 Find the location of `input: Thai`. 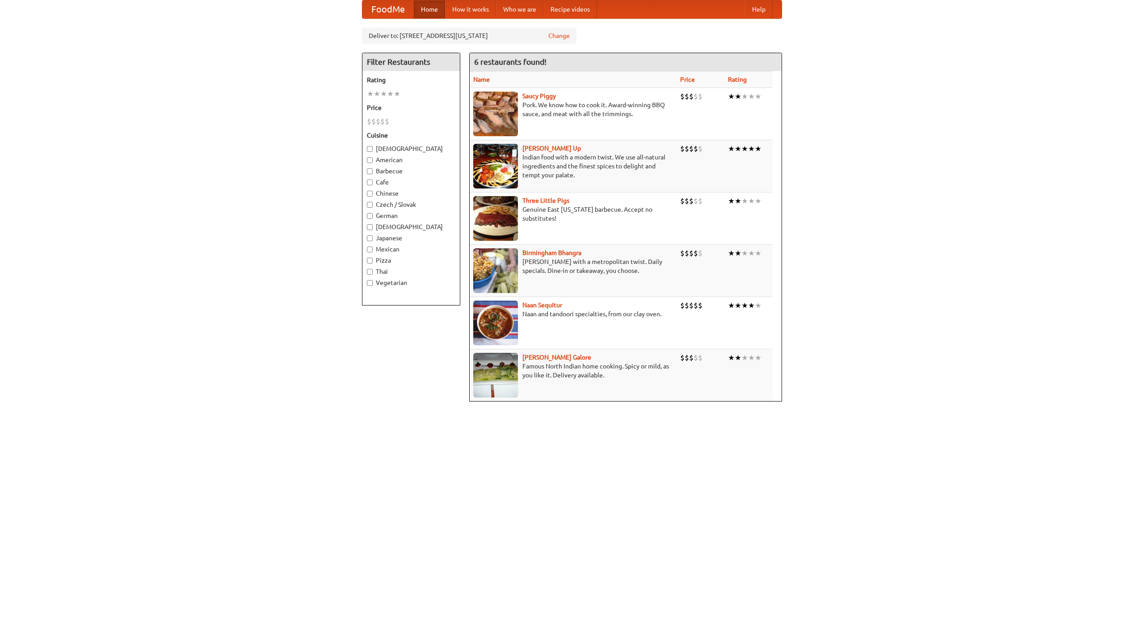

input: Thai is located at coordinates (369, 272).